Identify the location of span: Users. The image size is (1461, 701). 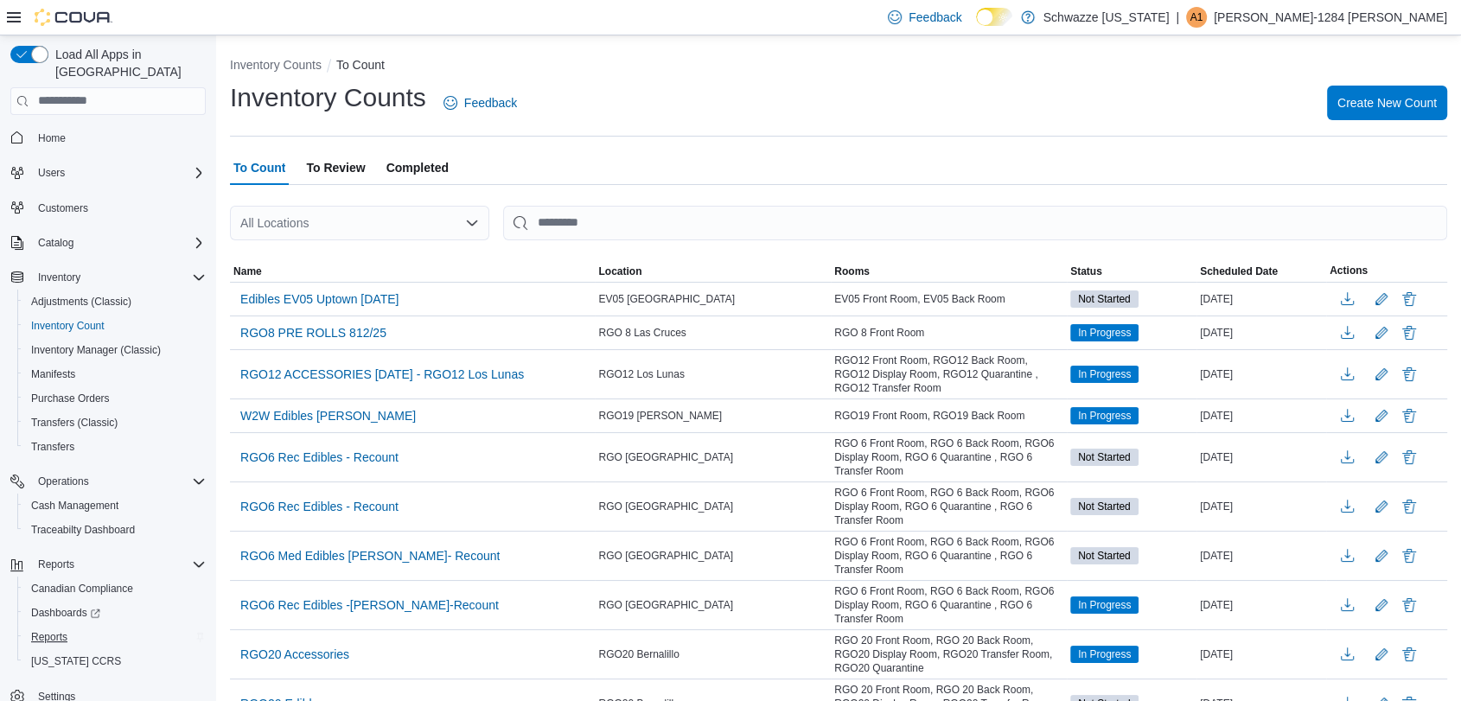
(51, 173).